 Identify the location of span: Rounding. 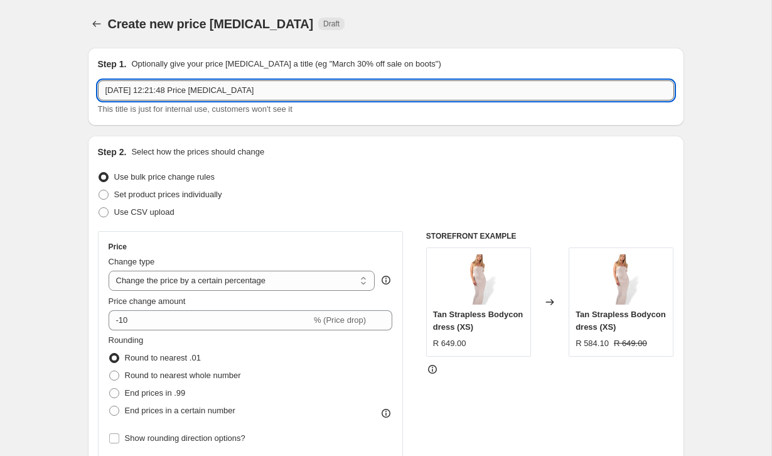
(126, 340).